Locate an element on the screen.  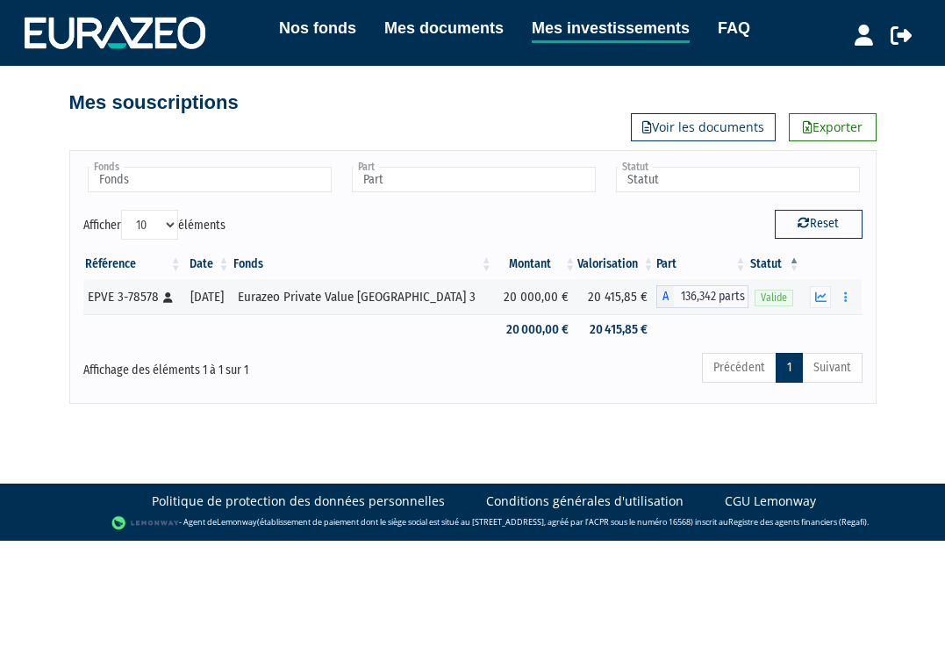
th: Fonds: activer pour trier la colonne par ordre croissant is located at coordinates (362, 264).